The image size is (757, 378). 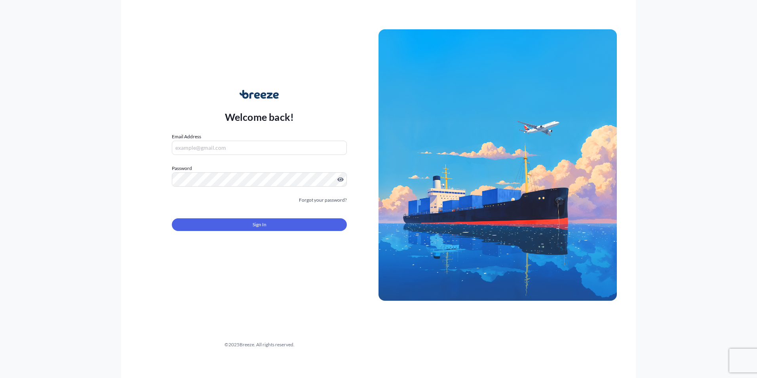 What do you see at coordinates (259, 117) in the screenshot?
I see `p: Welcome back!` at bounding box center [259, 117].